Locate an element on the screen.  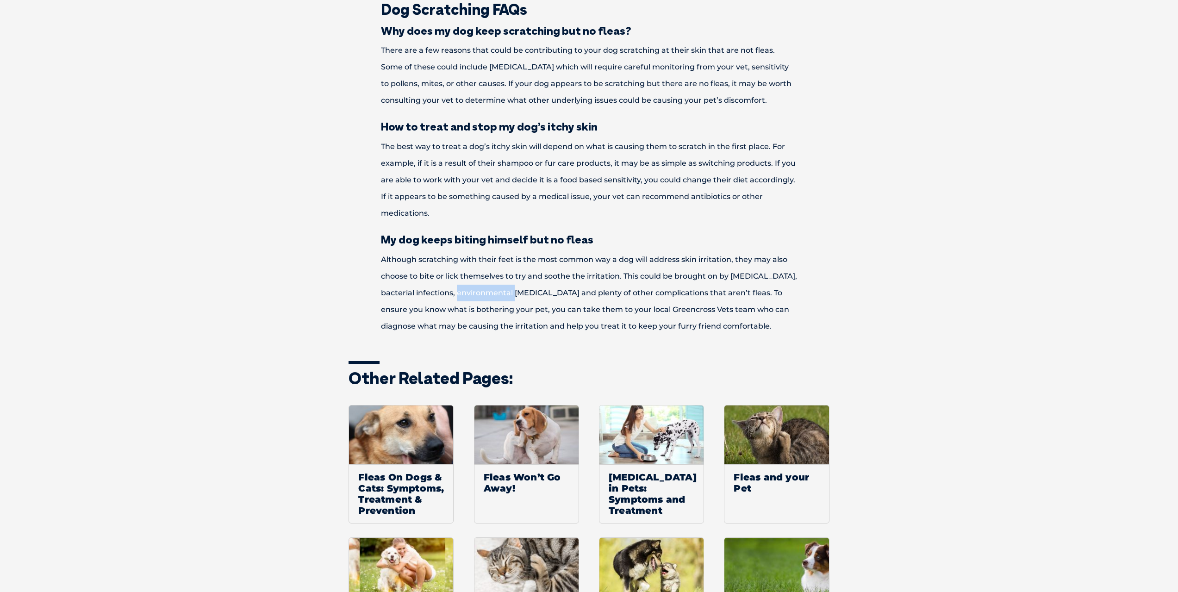
h3: My dog keeps biting himself but no fleas is located at coordinates (589, 239).